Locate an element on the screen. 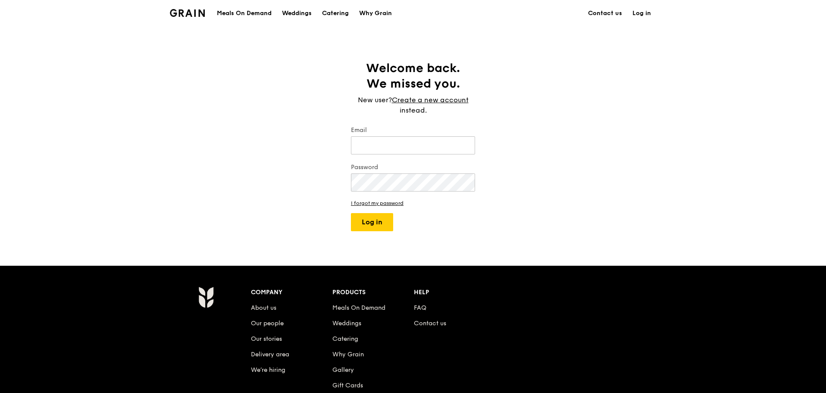 The image size is (826, 393). div: Products is located at coordinates (373, 292).